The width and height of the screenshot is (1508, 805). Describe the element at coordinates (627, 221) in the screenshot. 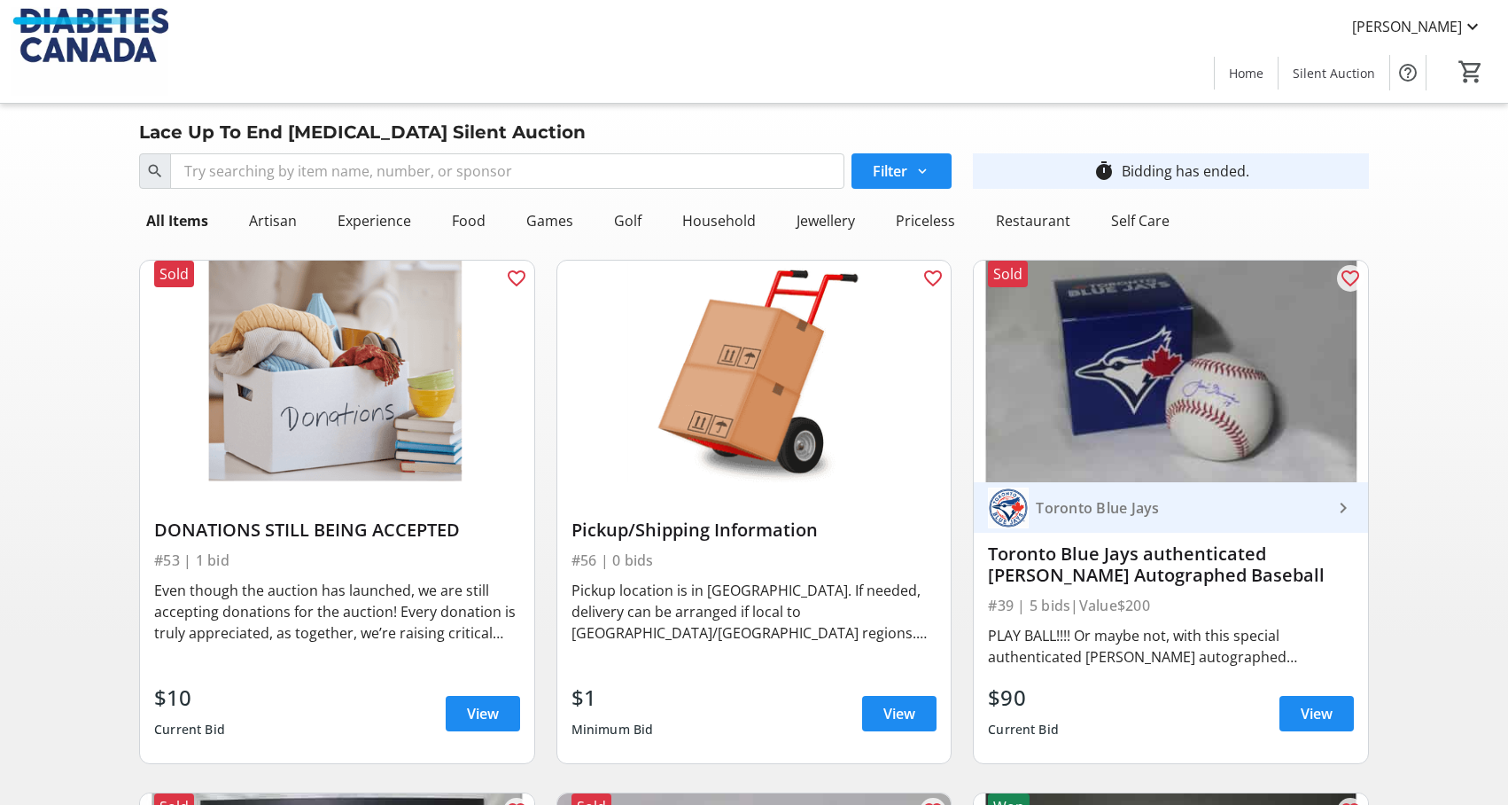

I see `div: Golf` at that location.